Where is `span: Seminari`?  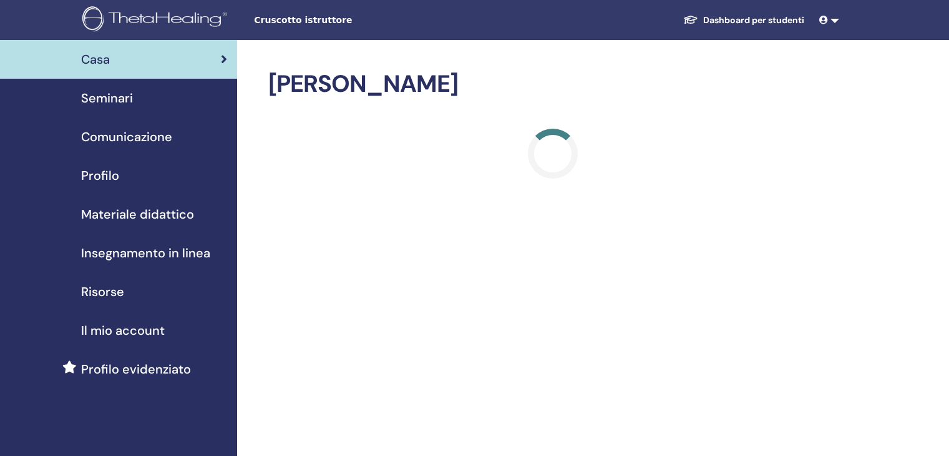 span: Seminari is located at coordinates (107, 98).